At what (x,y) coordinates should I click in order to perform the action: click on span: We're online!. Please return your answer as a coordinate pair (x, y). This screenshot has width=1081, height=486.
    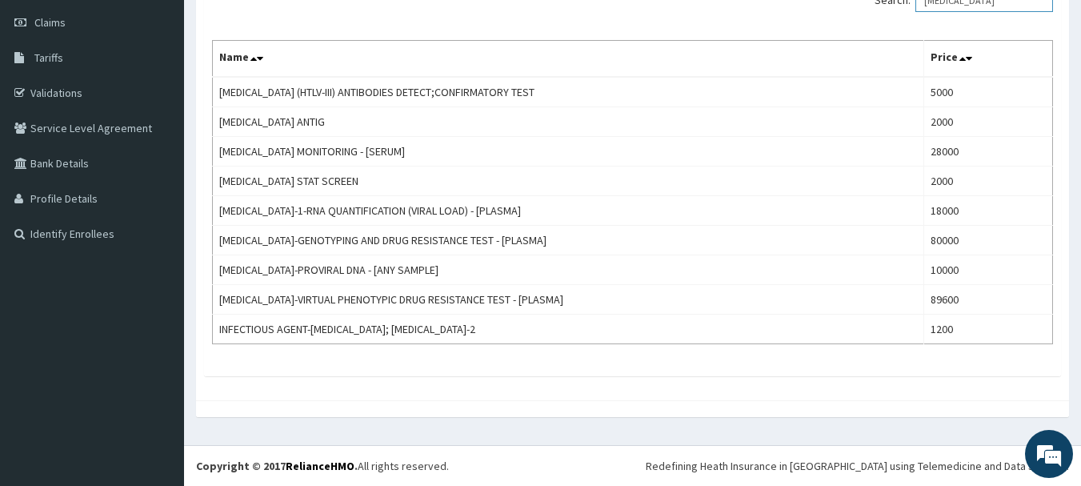
    Looking at the image, I should click on (157, 223).